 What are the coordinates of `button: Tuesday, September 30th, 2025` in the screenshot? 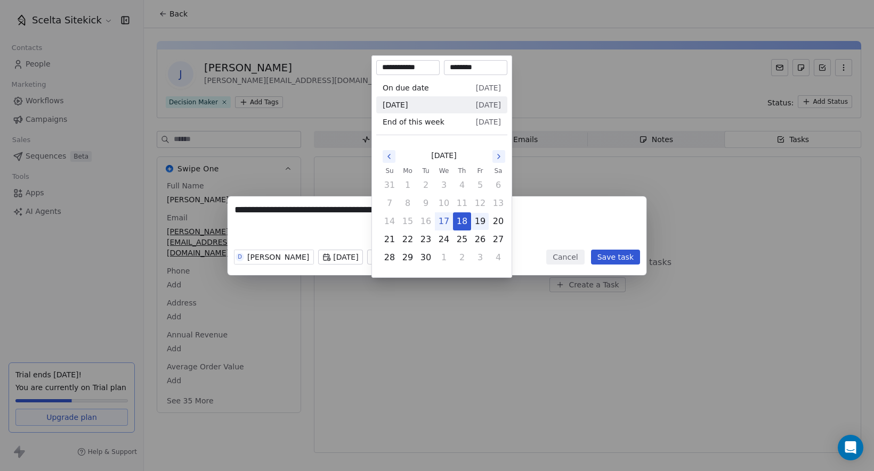 It's located at (426, 258).